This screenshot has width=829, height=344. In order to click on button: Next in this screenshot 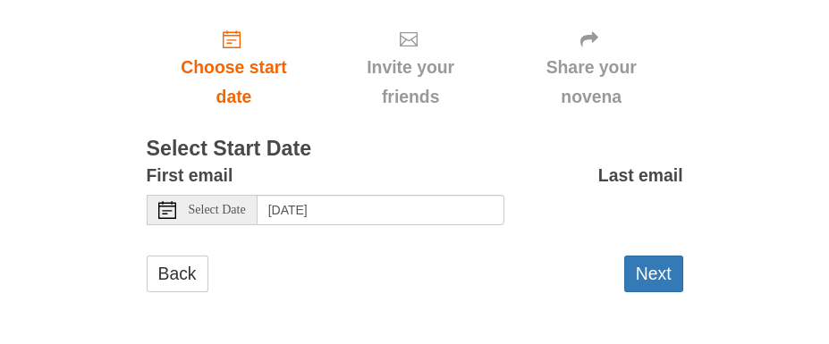, I will do `click(653, 273)`.